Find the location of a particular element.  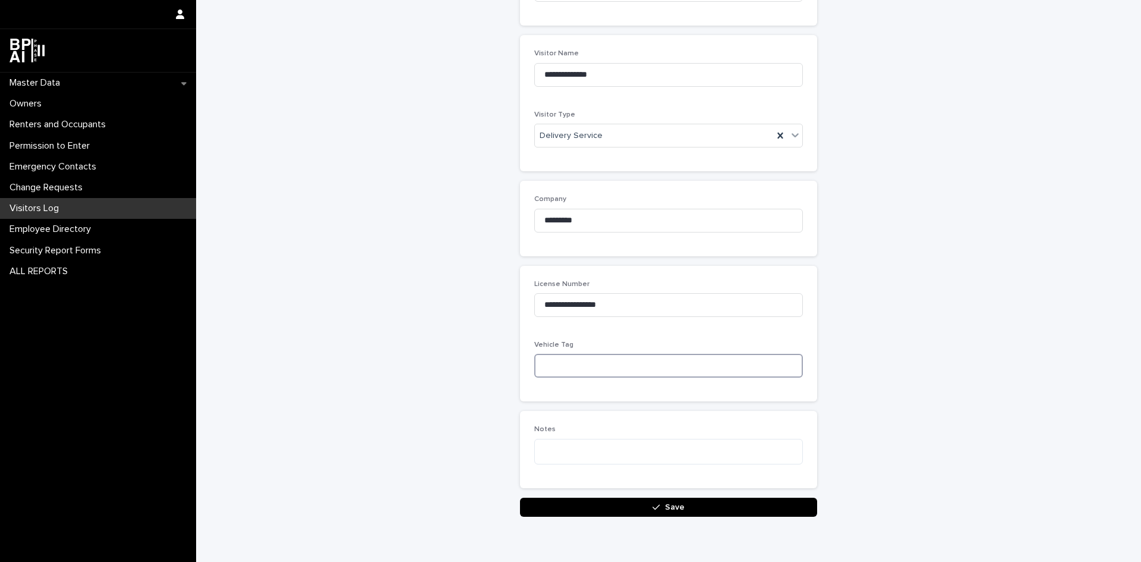

span: Company is located at coordinates (550, 199).